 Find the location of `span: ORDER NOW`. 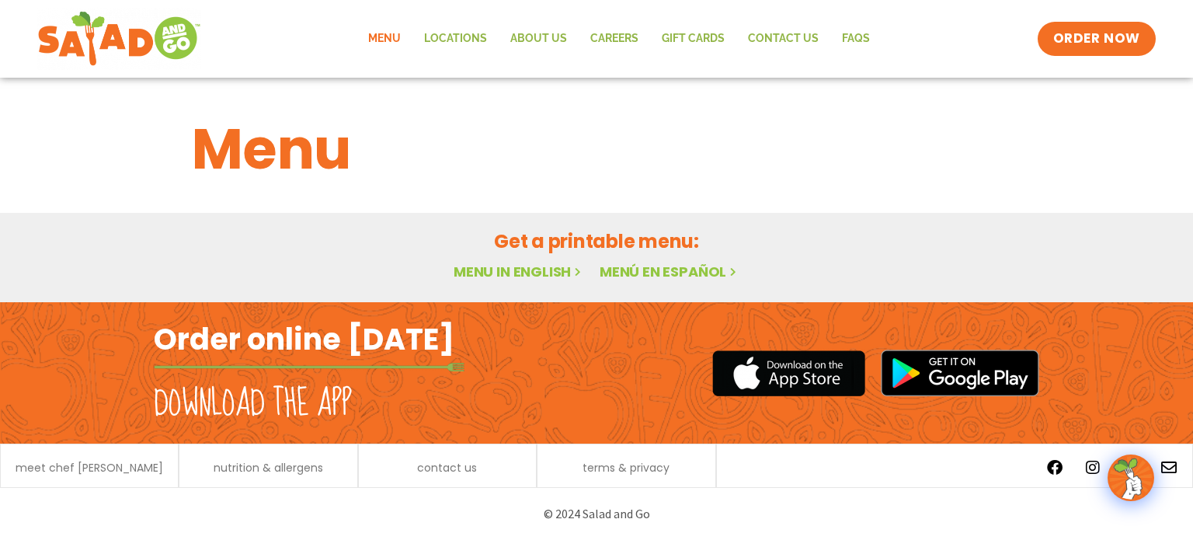

span: ORDER NOW is located at coordinates (1097, 39).